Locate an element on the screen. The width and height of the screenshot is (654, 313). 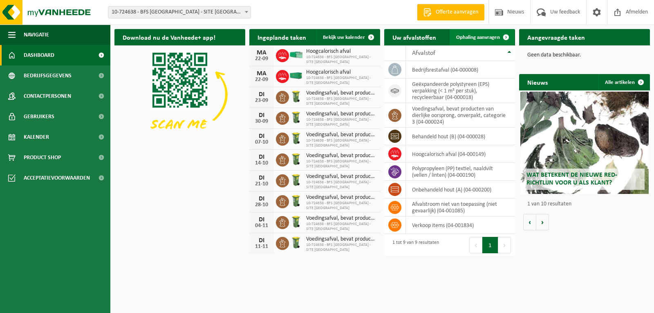
h2: Aangevraagde taken is located at coordinates (556, 37).